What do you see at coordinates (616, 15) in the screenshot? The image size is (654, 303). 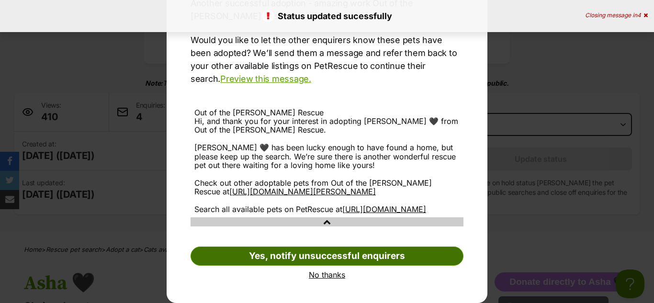 I see `div: Closing message in` at bounding box center [616, 15].